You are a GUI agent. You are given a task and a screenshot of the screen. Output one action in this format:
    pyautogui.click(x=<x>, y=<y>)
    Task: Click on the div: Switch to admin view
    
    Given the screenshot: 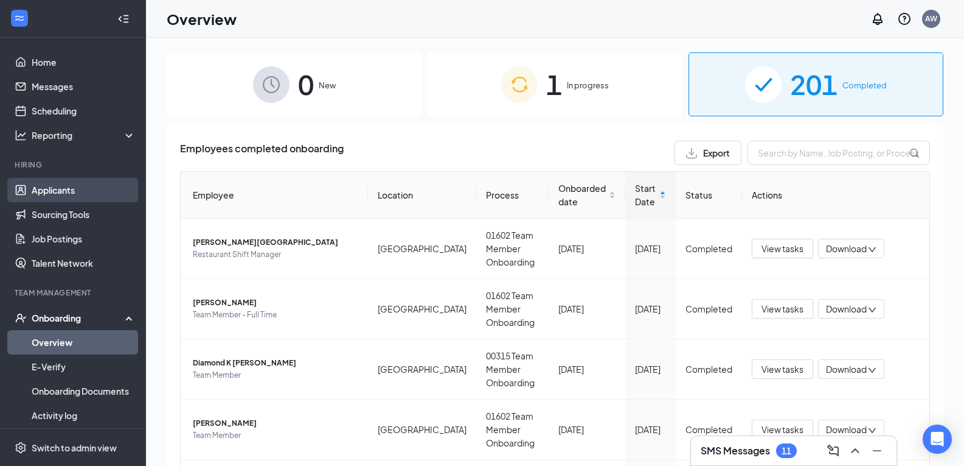 What is the action you would take?
    pyautogui.click(x=74, y=447)
    